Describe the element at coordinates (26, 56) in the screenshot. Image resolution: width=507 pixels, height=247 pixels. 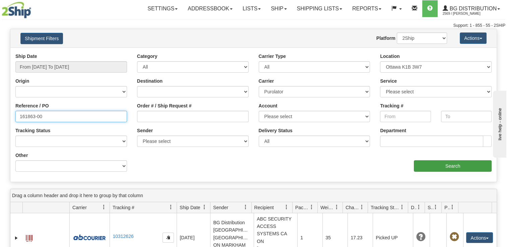
I see `label: Ship Date` at that location.